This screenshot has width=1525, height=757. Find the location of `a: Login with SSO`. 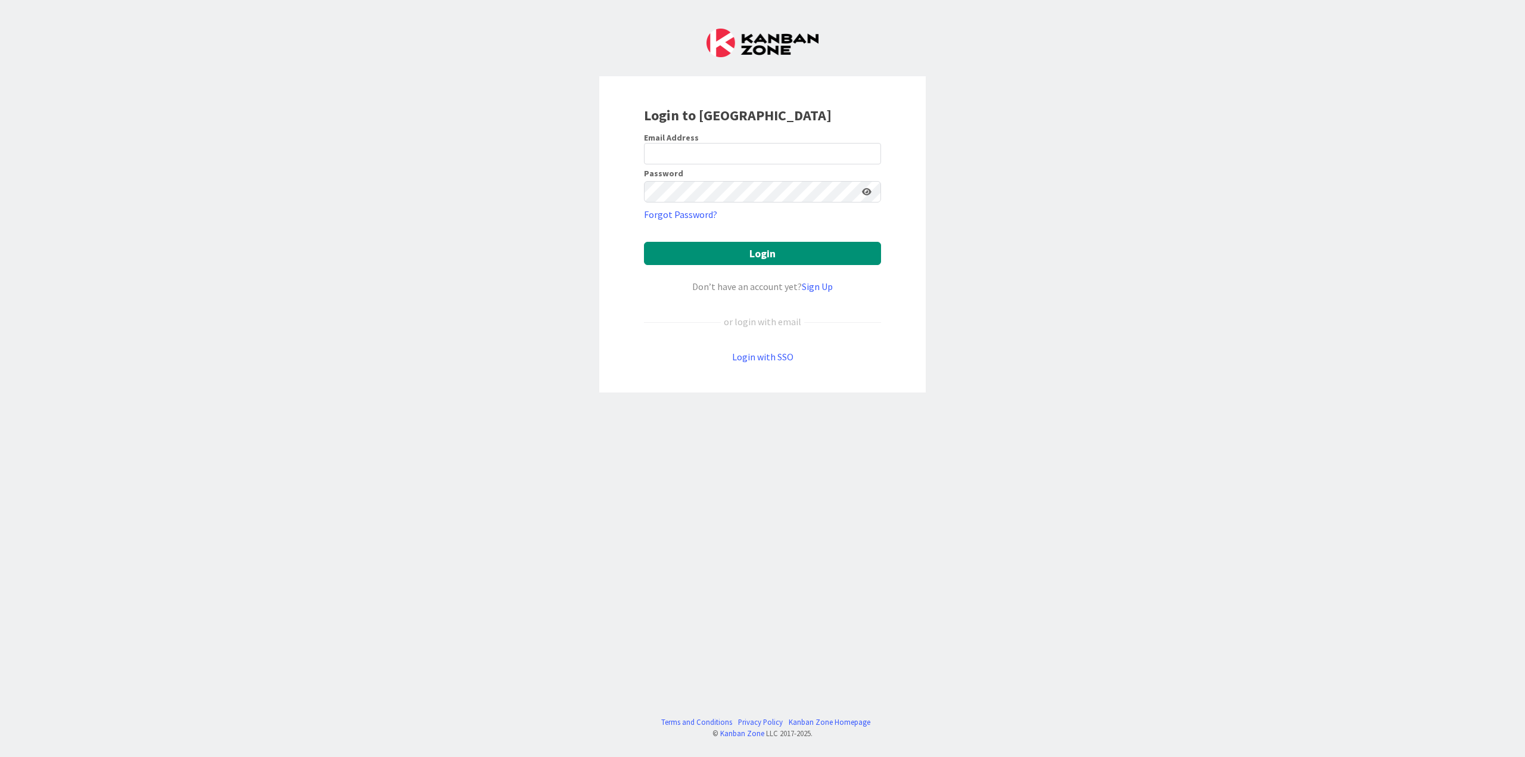

a: Login with SSO is located at coordinates (762, 357).